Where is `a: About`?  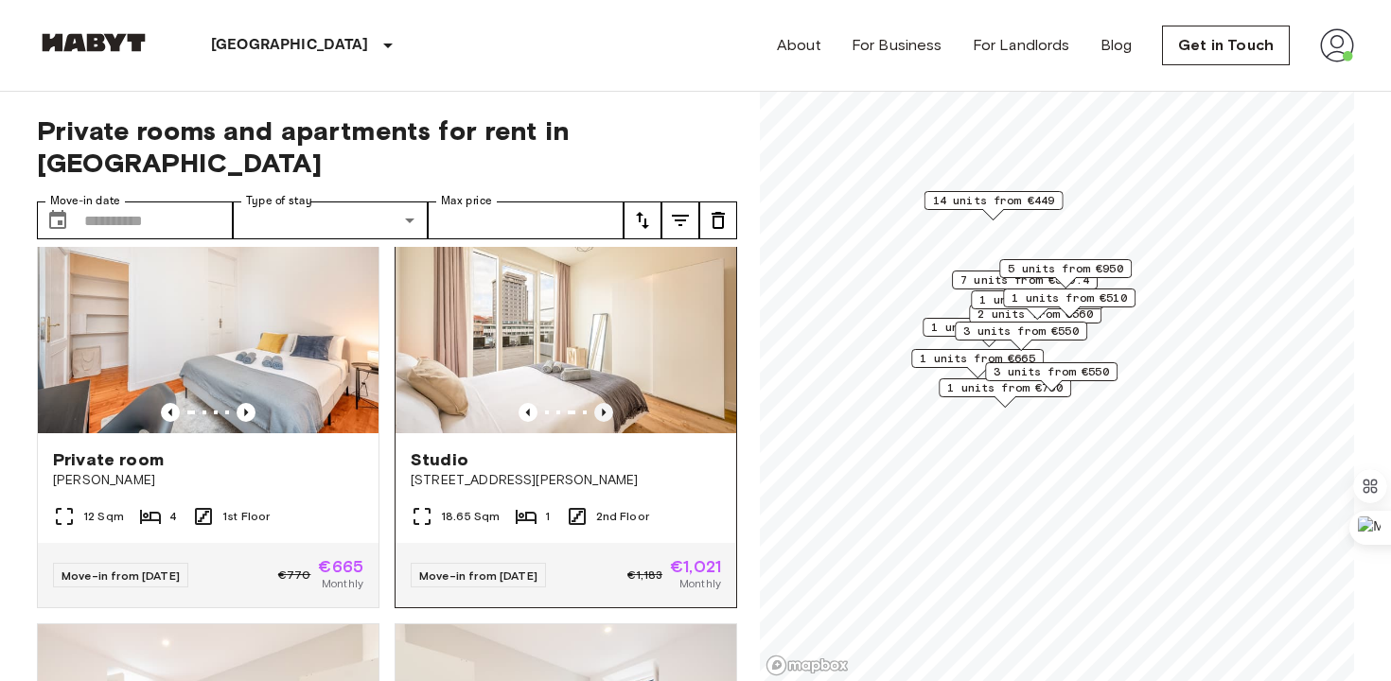 a: About is located at coordinates (799, 45).